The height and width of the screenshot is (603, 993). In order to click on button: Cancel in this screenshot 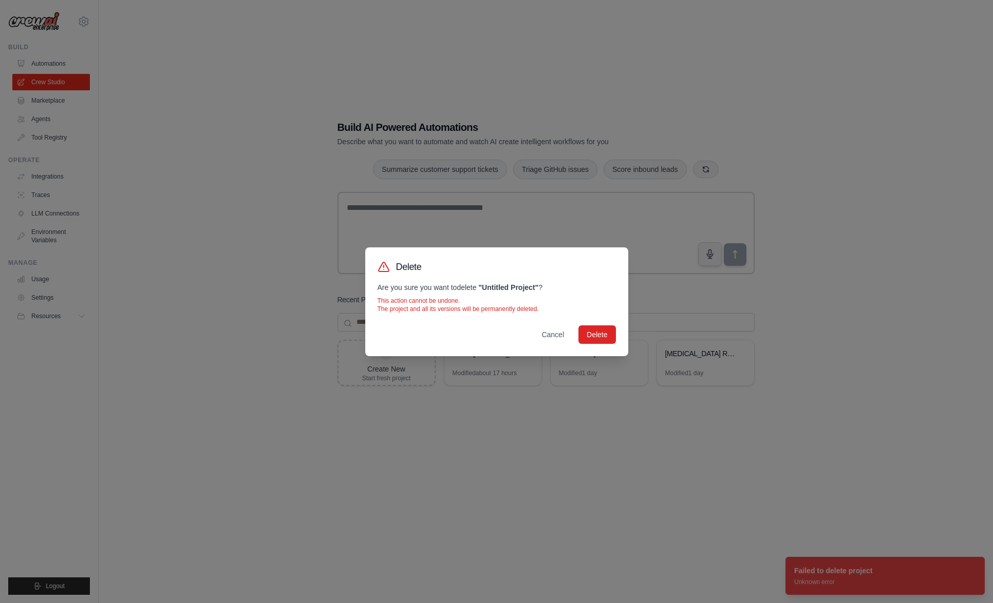, I will do `click(553, 335)`.